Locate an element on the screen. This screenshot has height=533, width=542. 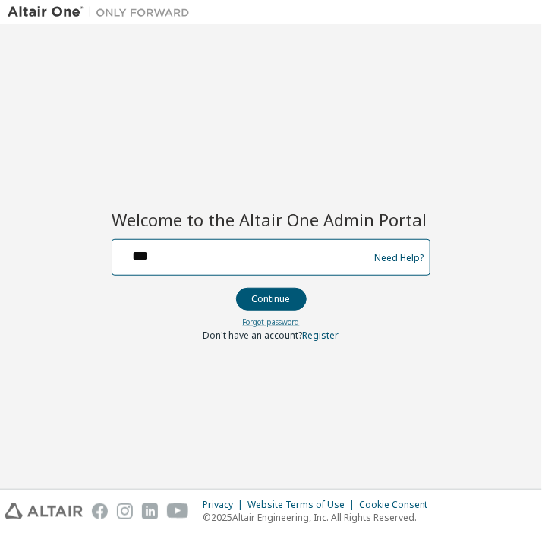
a: Register is located at coordinates (321, 335).